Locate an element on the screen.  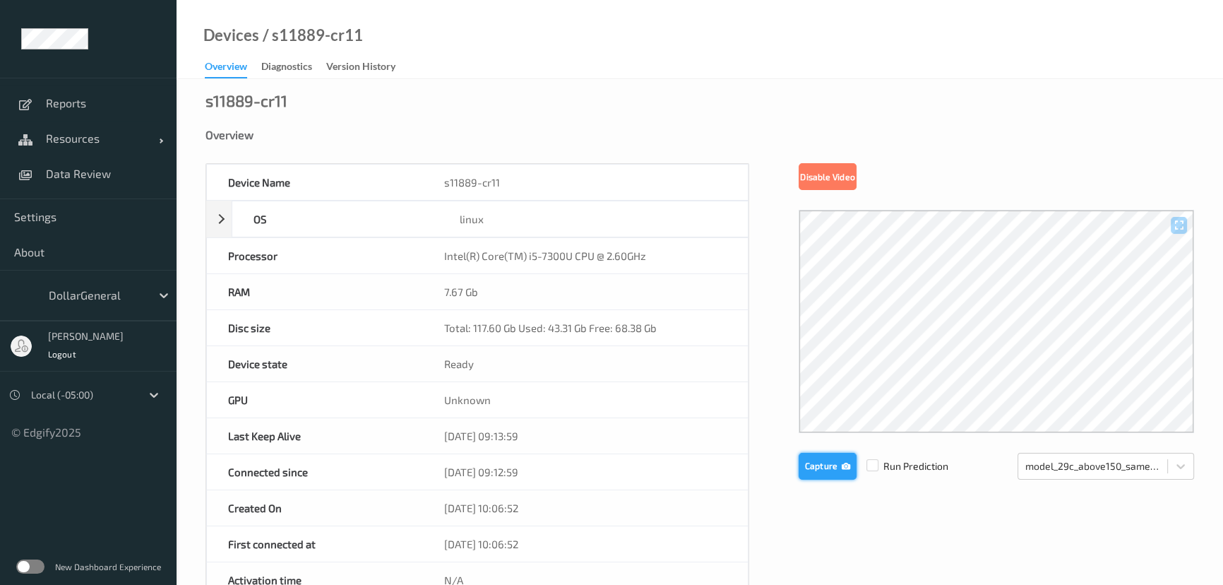
div: Last Keep Alive is located at coordinates (315, 436).